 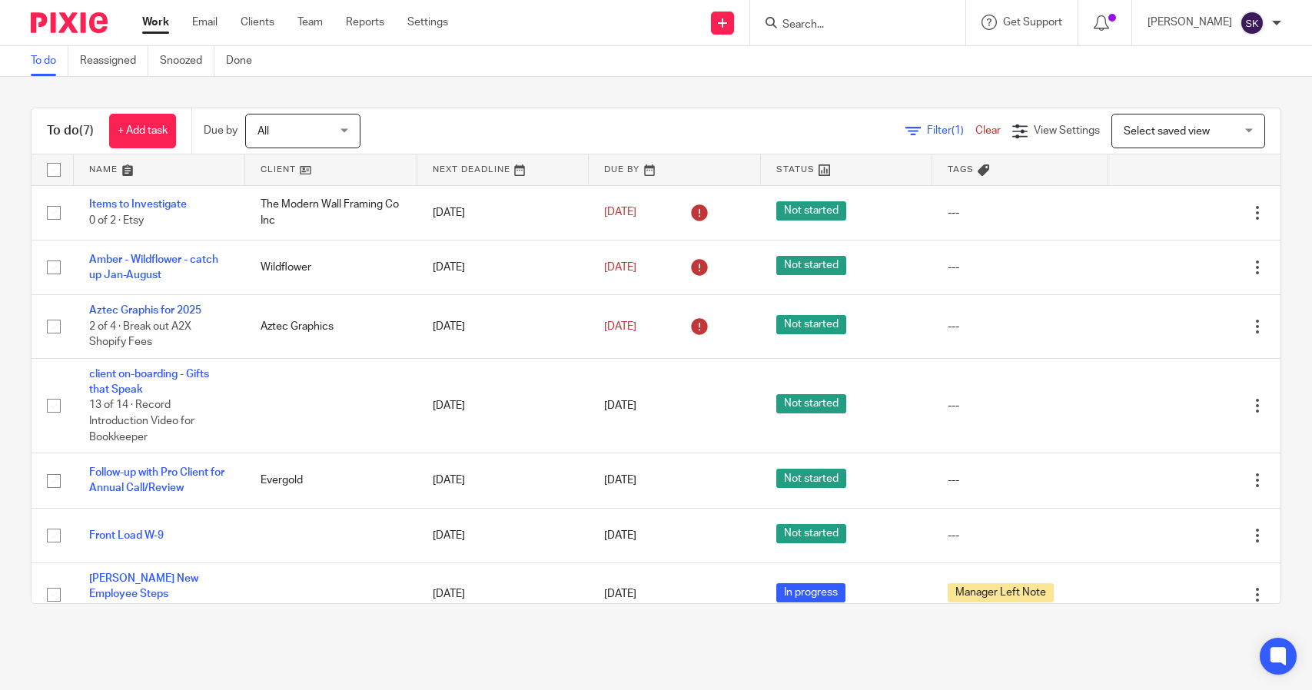 What do you see at coordinates (69, 22) in the screenshot?
I see `img: Pixie` at bounding box center [69, 22].